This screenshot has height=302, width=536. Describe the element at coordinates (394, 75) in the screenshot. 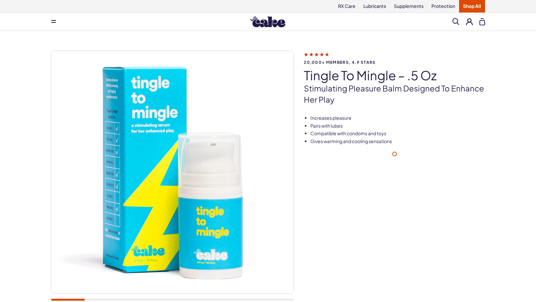

I see `h1: Tingle To Mingle – .5 oz` at that location.